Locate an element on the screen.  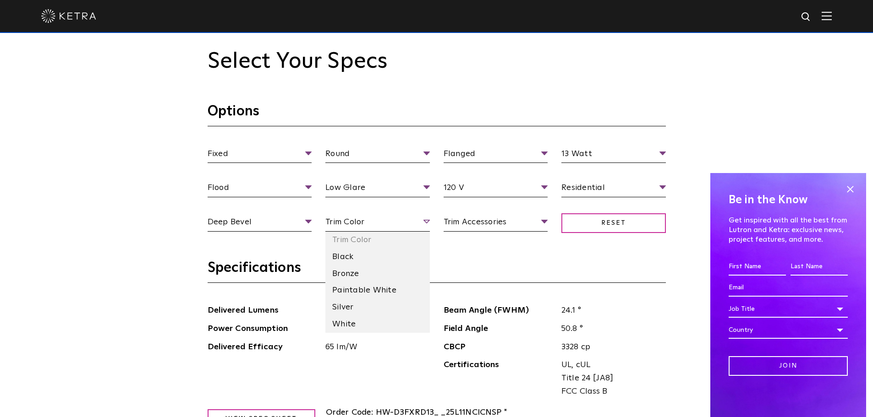
h3: Options is located at coordinates (437, 115).